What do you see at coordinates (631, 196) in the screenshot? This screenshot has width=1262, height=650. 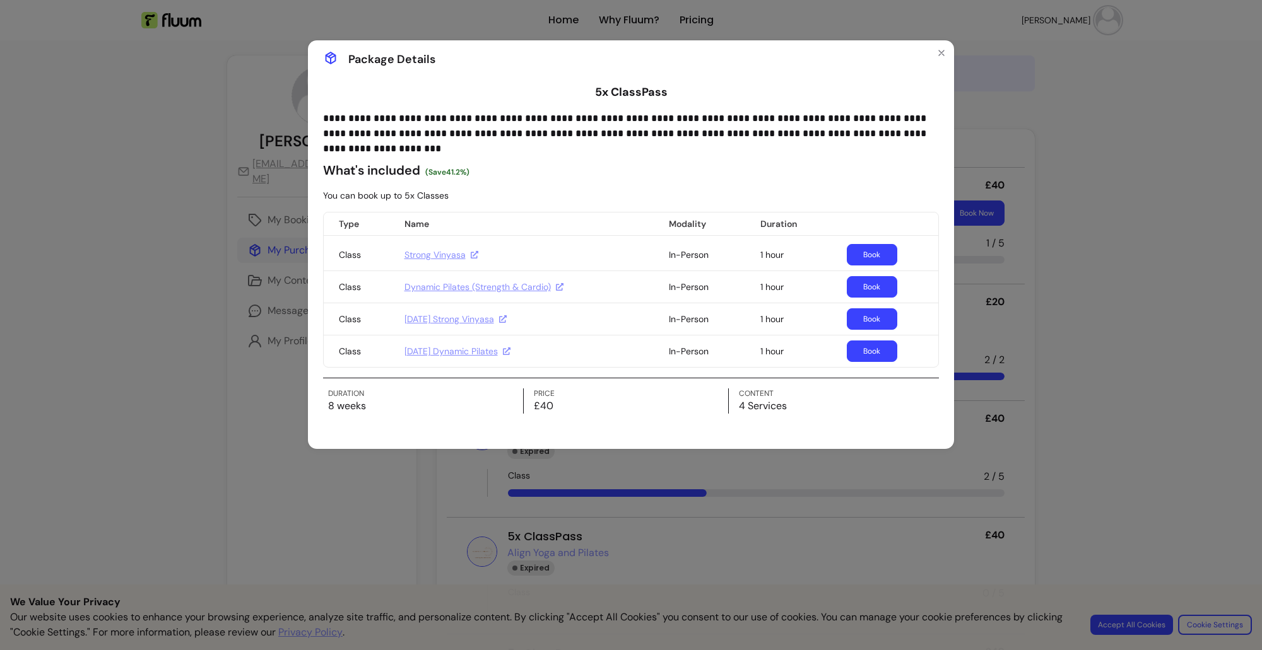 I see `h3: You can book up to 5x Classes` at bounding box center [631, 196].